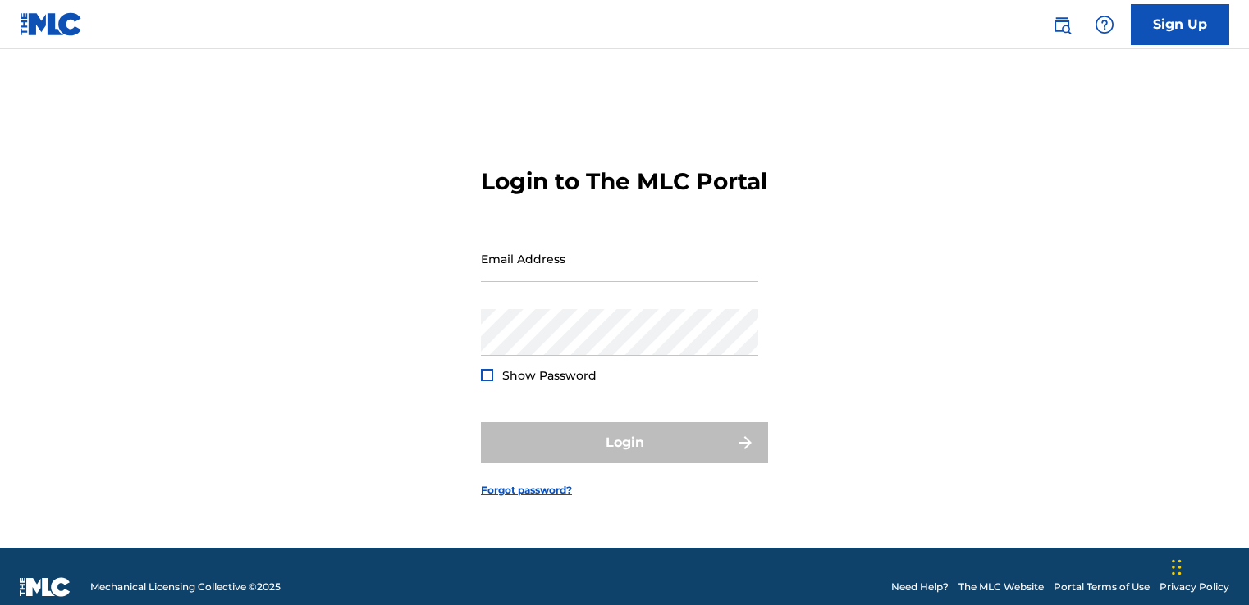  What do you see at coordinates (526, 491) in the screenshot?
I see `a: Forgot password?` at bounding box center [526, 491].